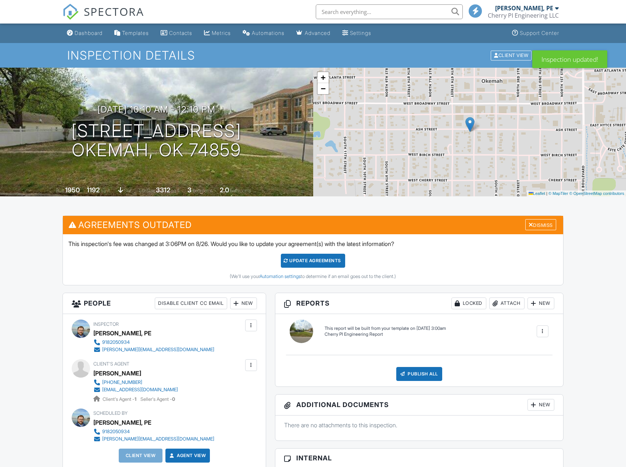 This screenshot has width=626, height=467. I want to click on div: Dashboard, so click(89, 33).